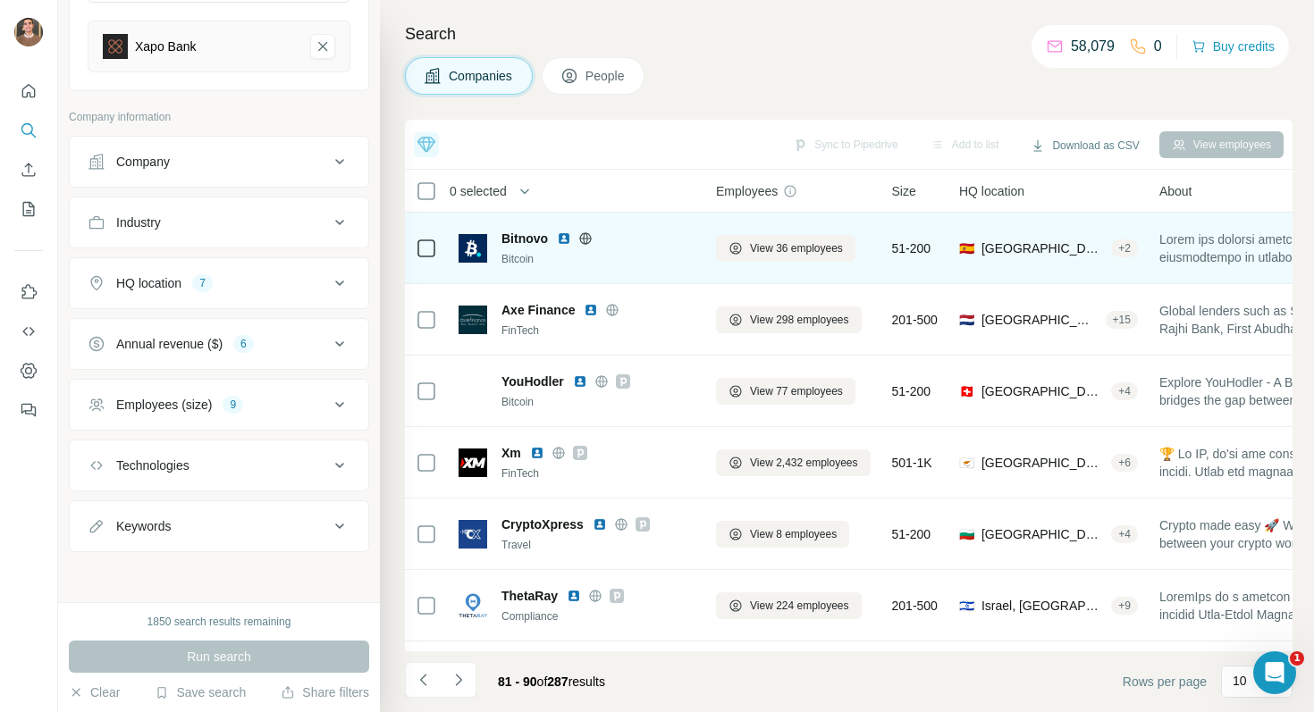  Describe the element at coordinates (219, 223) in the screenshot. I see `button: Industry` at that location.